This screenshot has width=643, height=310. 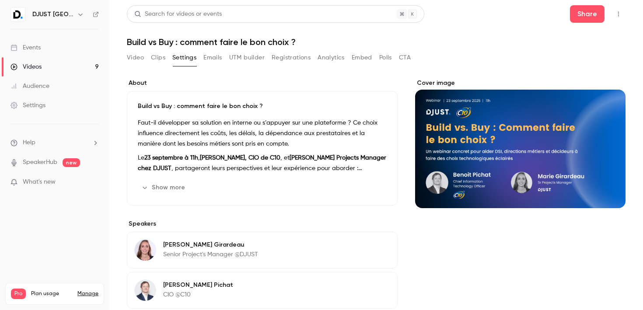 What do you see at coordinates (198, 295) in the screenshot?
I see `p: CIO @C10` at bounding box center [198, 295].